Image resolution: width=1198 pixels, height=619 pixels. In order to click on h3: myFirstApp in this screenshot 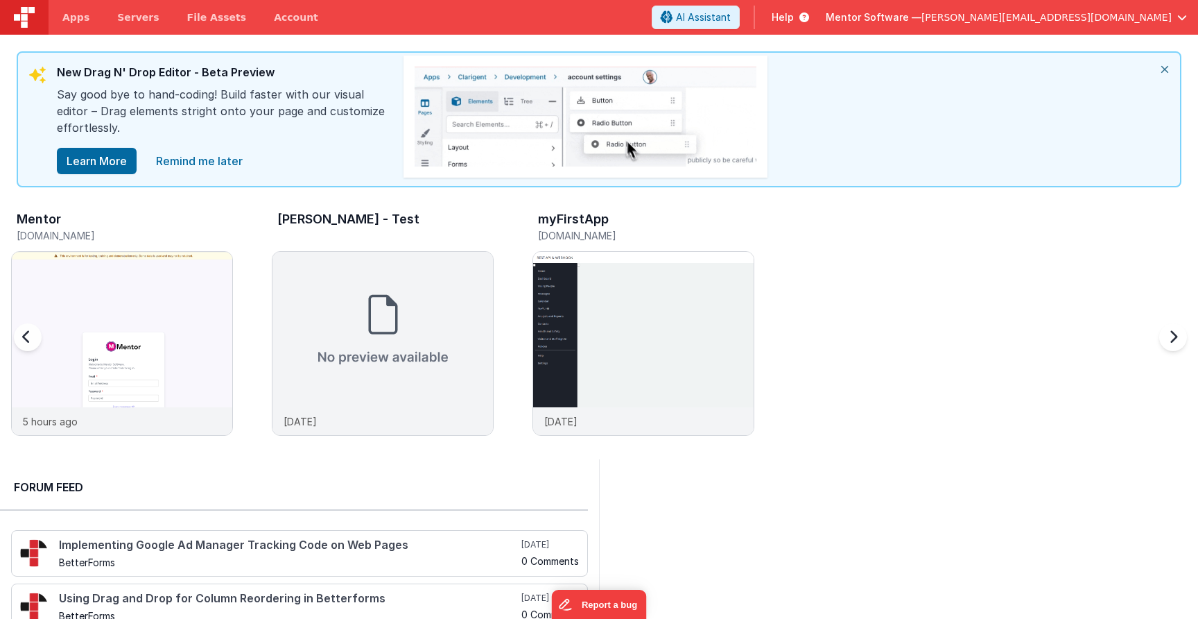, I will do `click(574, 219)`.